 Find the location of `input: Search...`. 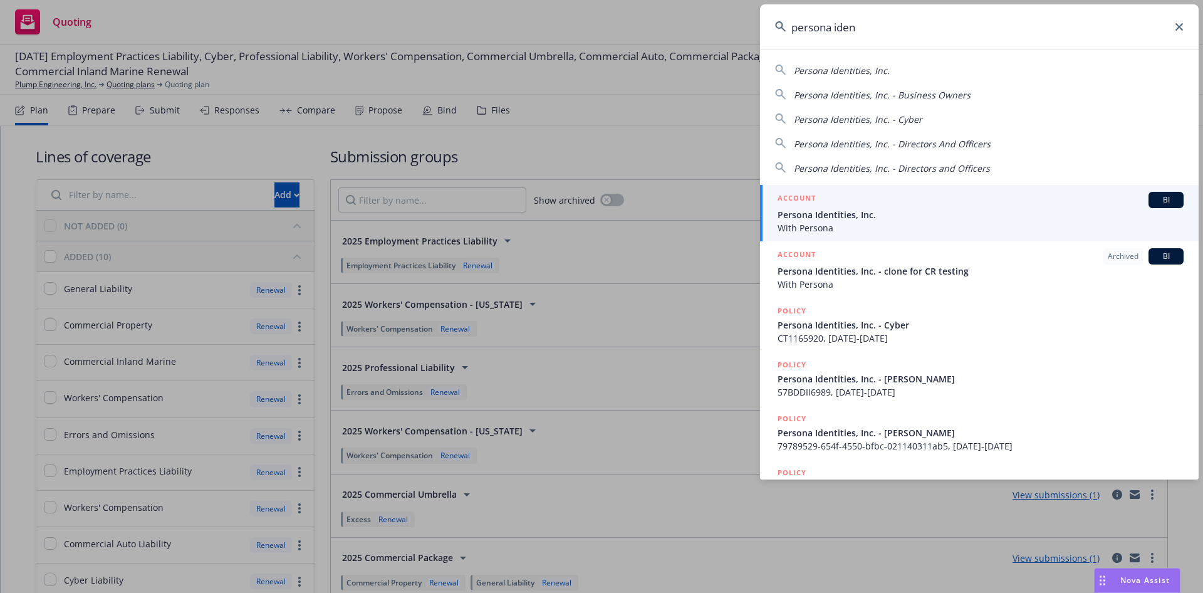

input: Search... is located at coordinates (979, 27).